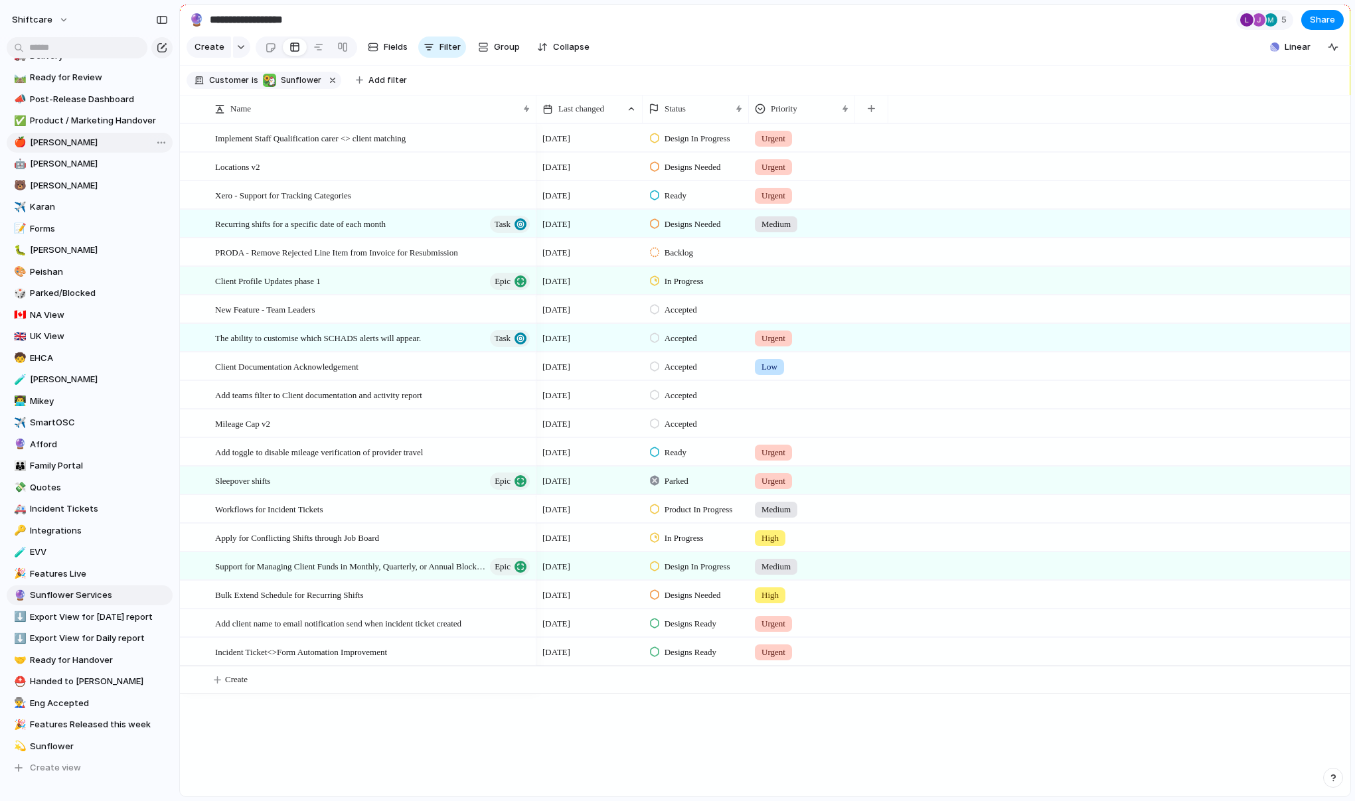  What do you see at coordinates (240, 109) in the screenshot?
I see `span: Name` at bounding box center [240, 109].